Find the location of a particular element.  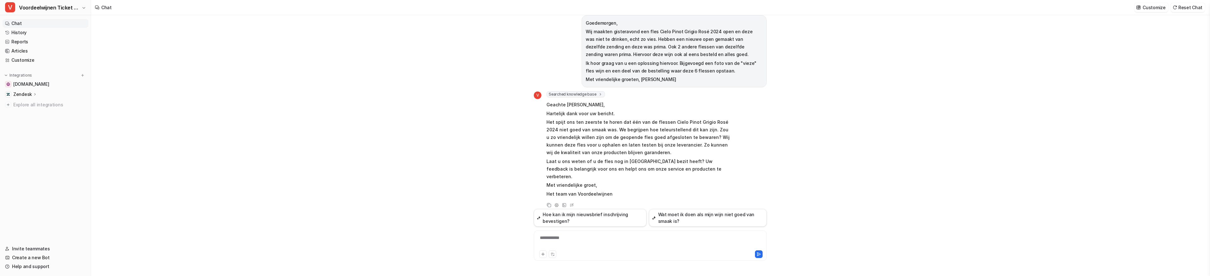

button: Wat moet ik doen als mijn wijn niet goed van smaak is? is located at coordinates (708, 218).